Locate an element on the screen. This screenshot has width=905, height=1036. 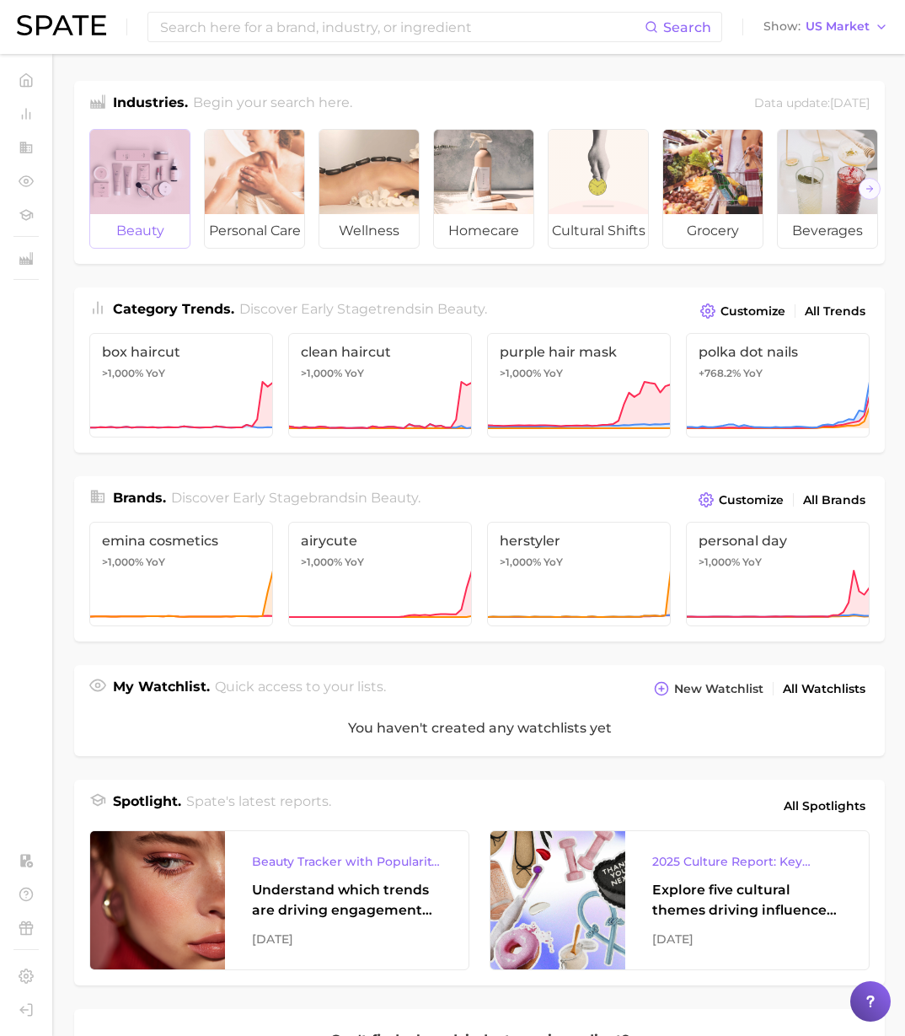
button: ShowUS Market is located at coordinates (826, 27).